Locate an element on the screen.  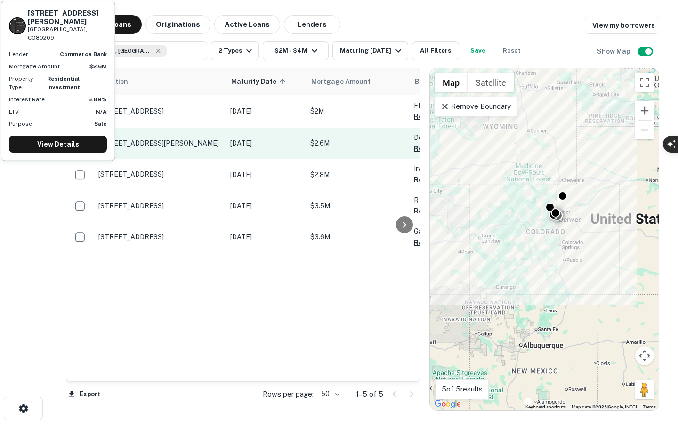
p: $3.6M is located at coordinates (357, 237).